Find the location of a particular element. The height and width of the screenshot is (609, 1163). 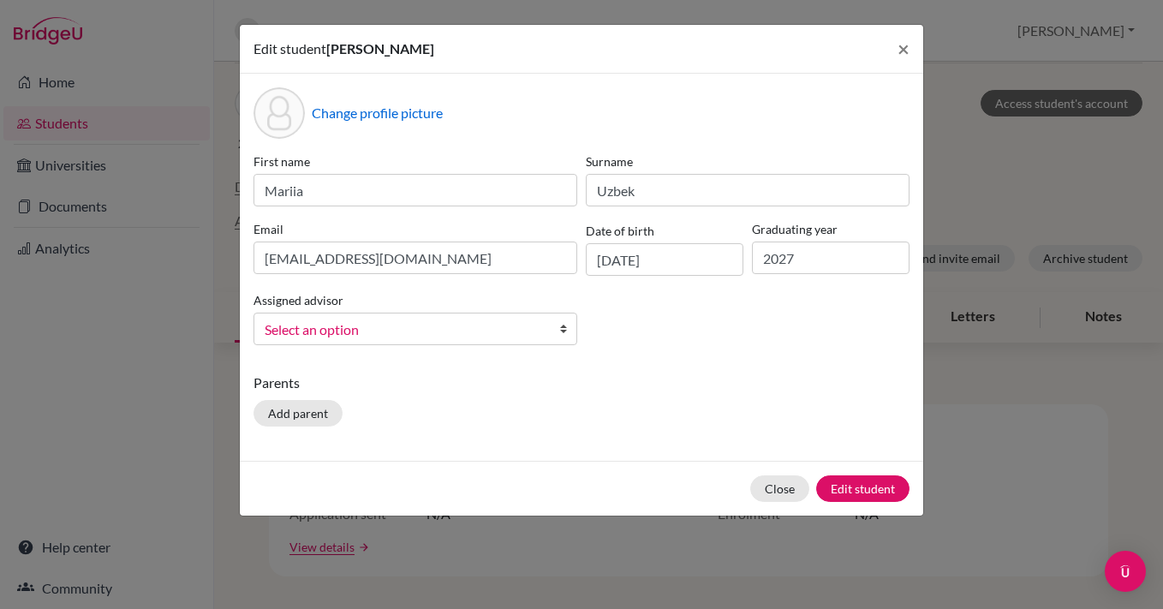

span: Select an option is located at coordinates (404, 330).